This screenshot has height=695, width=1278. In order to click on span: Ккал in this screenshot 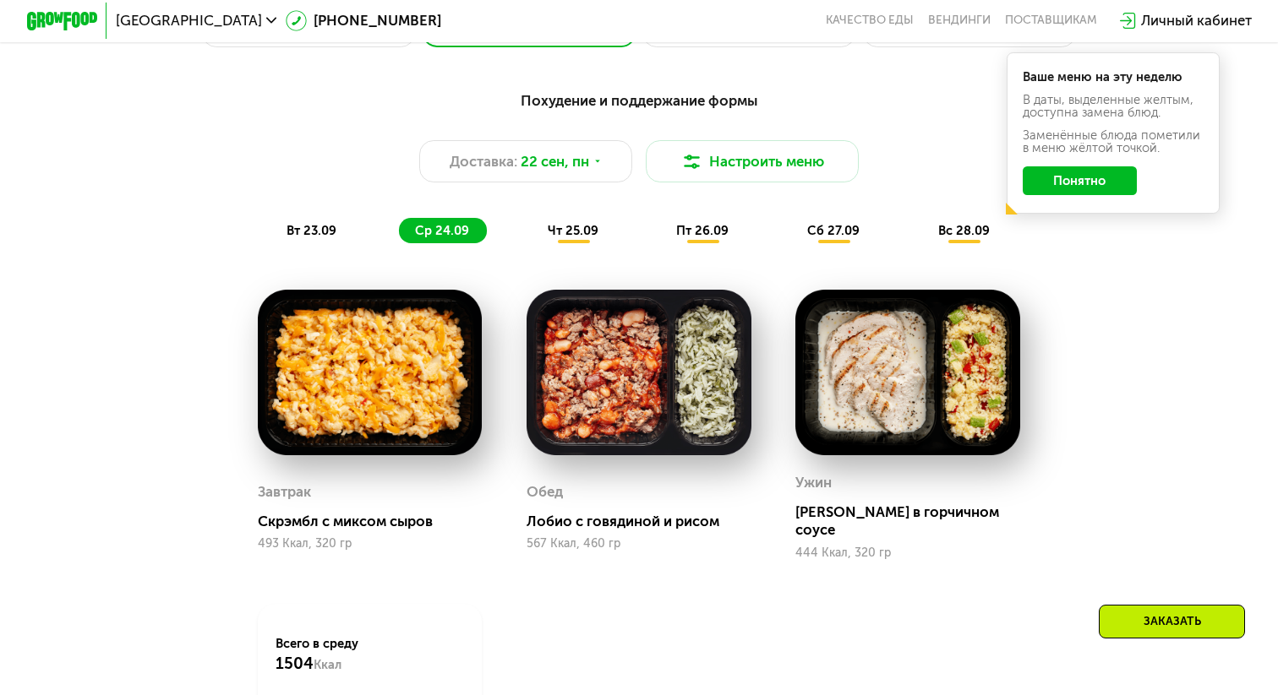, I will do `click(327, 665)`.